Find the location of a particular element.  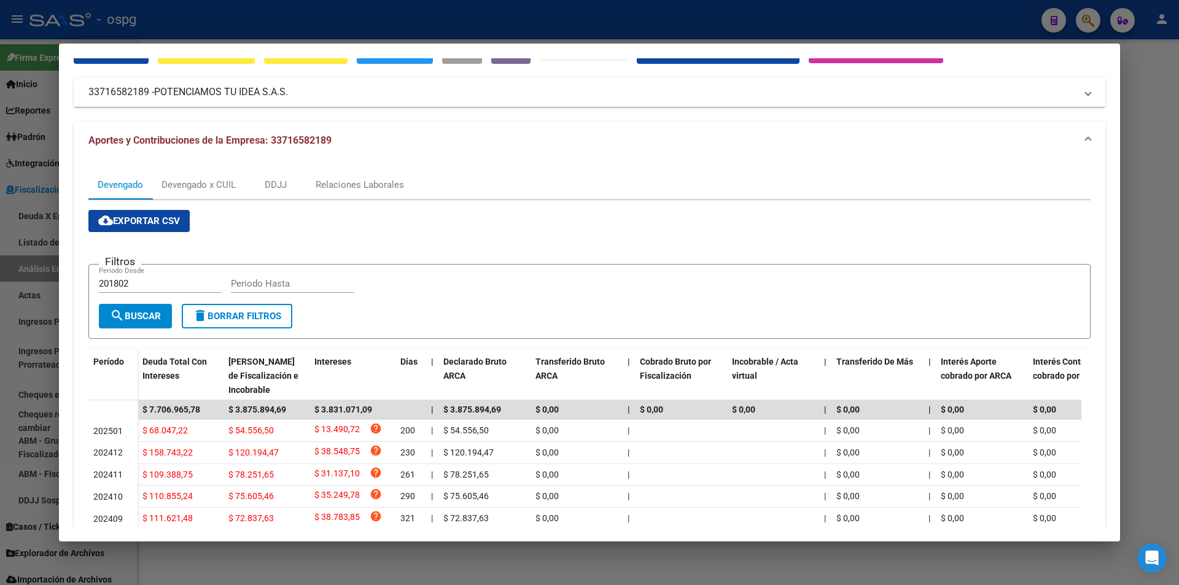

span: Aportes y Contribuciones de la Empresa: 33716582189 is located at coordinates (210, 140).